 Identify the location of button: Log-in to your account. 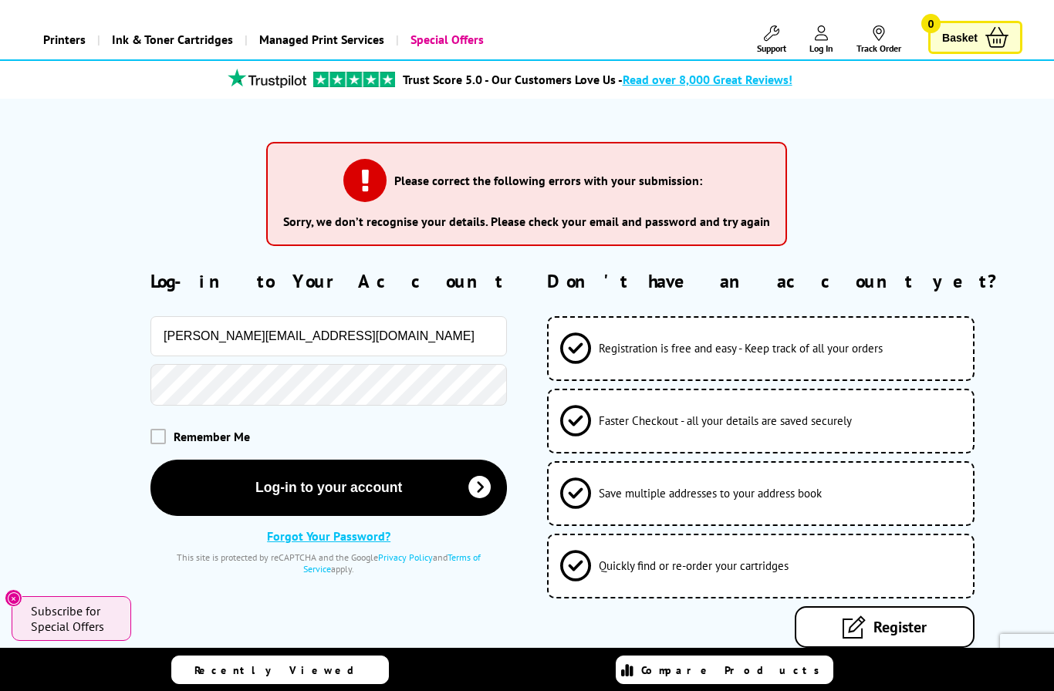
(329, 487).